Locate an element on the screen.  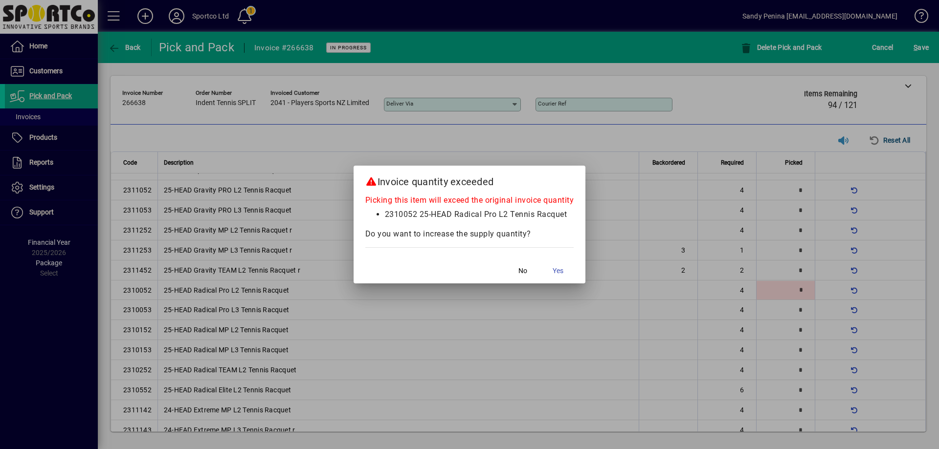
button: Yes is located at coordinates (558, 271).